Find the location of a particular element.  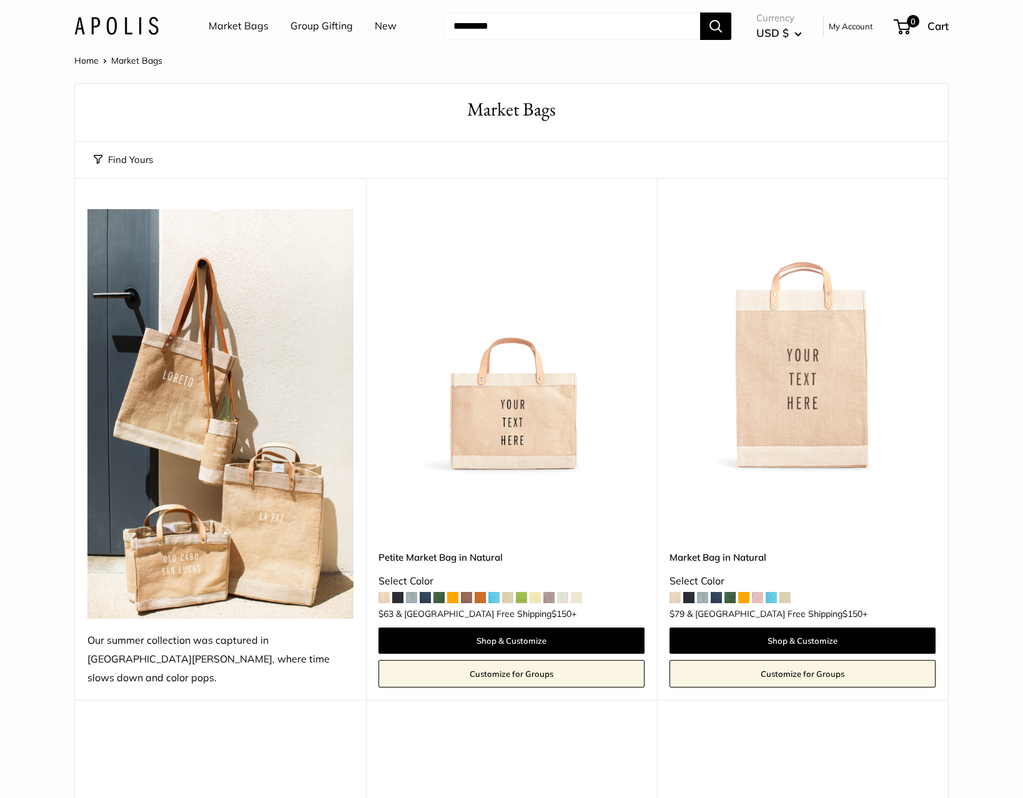

span: $63 is located at coordinates (386, 614).